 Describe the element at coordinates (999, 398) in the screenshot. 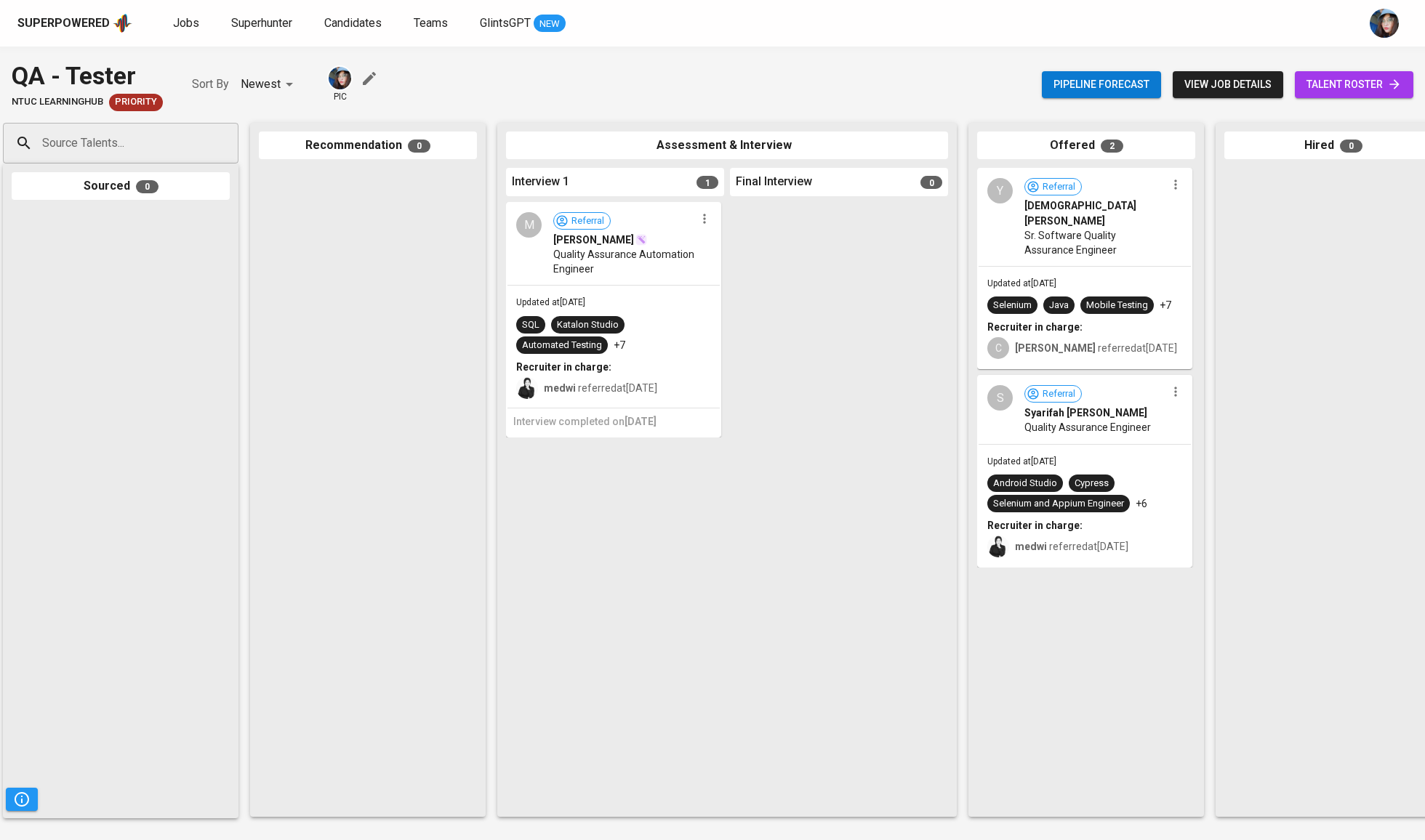

I see `div: S` at that location.